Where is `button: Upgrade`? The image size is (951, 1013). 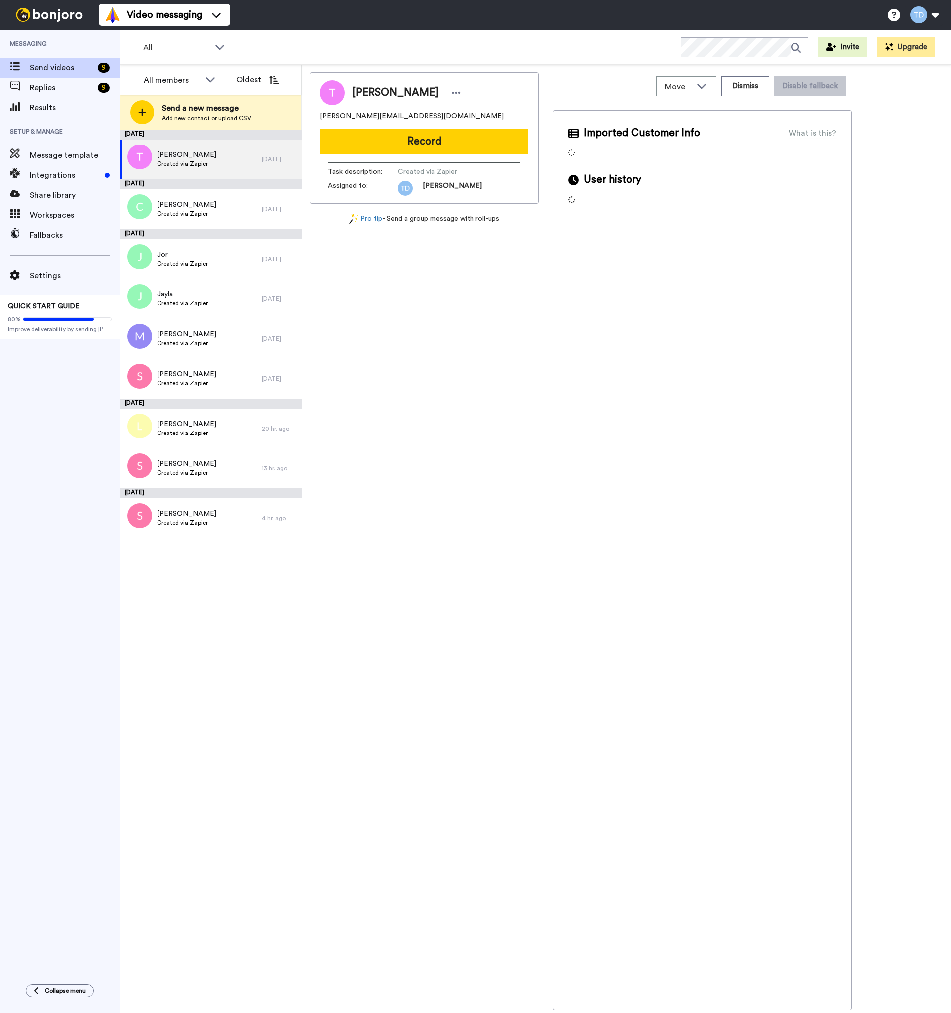 button: Upgrade is located at coordinates (906, 47).